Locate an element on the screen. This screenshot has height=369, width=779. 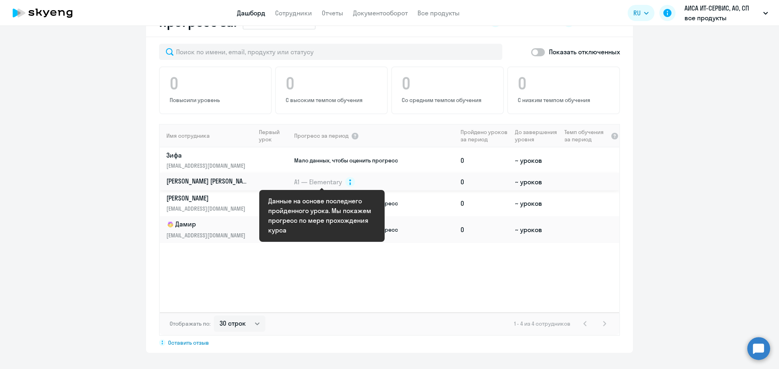
th: Первый урок is located at coordinates (274, 136).